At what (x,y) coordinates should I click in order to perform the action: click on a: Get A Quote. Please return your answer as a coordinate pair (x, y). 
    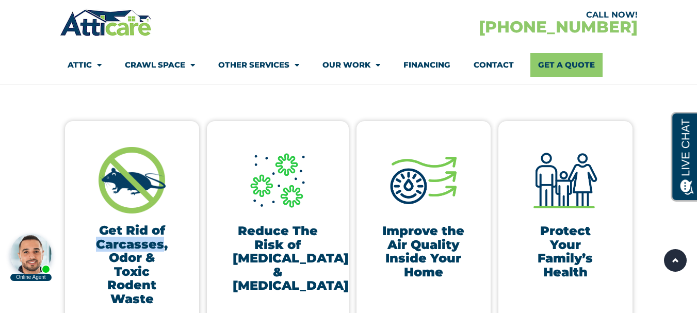
    Looking at the image, I should click on (566, 65).